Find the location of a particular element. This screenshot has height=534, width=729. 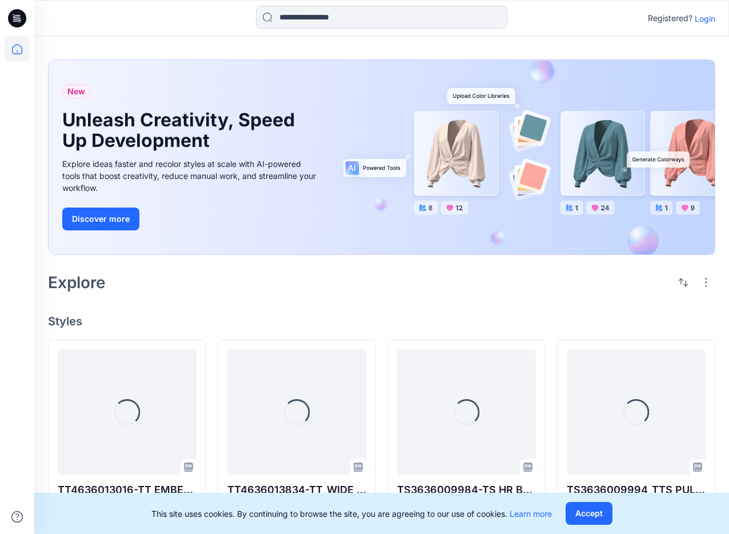

h1: Unleash Creativity, Speed Up Development is located at coordinates (182, 130).